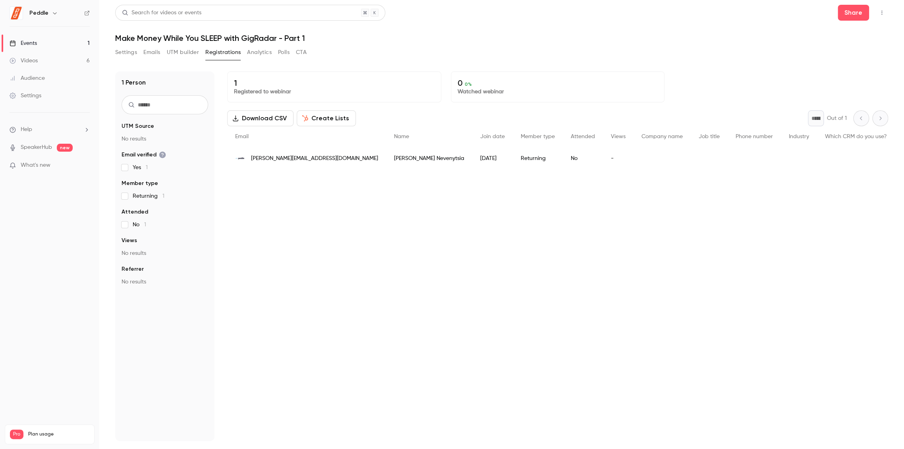 The width and height of the screenshot is (904, 449). What do you see at coordinates (126, 52) in the screenshot?
I see `button: Settings` at bounding box center [126, 52].